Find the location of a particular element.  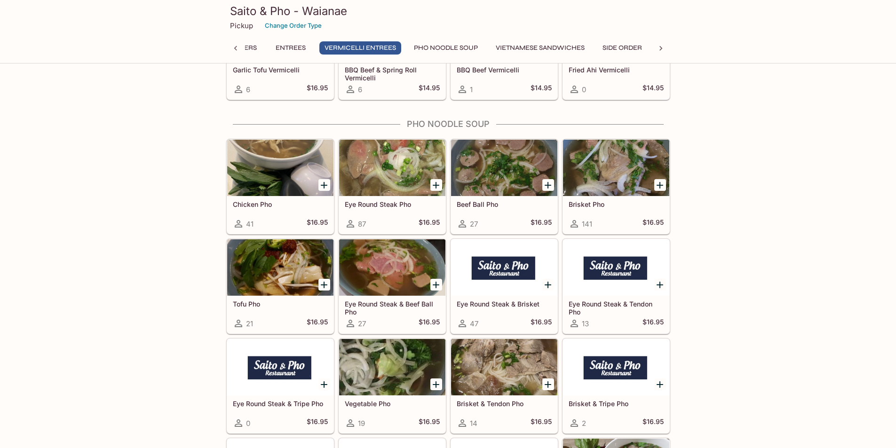

h5: Eye Round Steak & Tendon Pho is located at coordinates (616, 308).